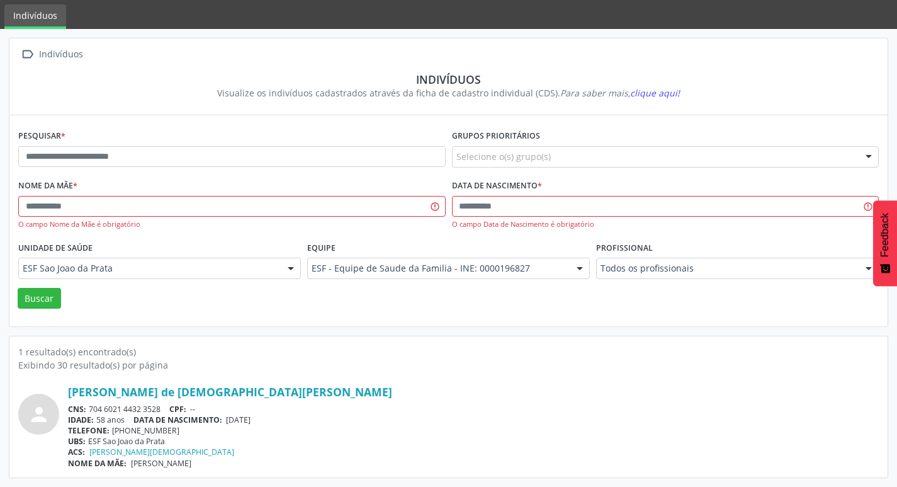 This screenshot has width=897, height=487. Describe the element at coordinates (149, 268) in the screenshot. I see `span: ESF Sao Joao da Prata` at that location.